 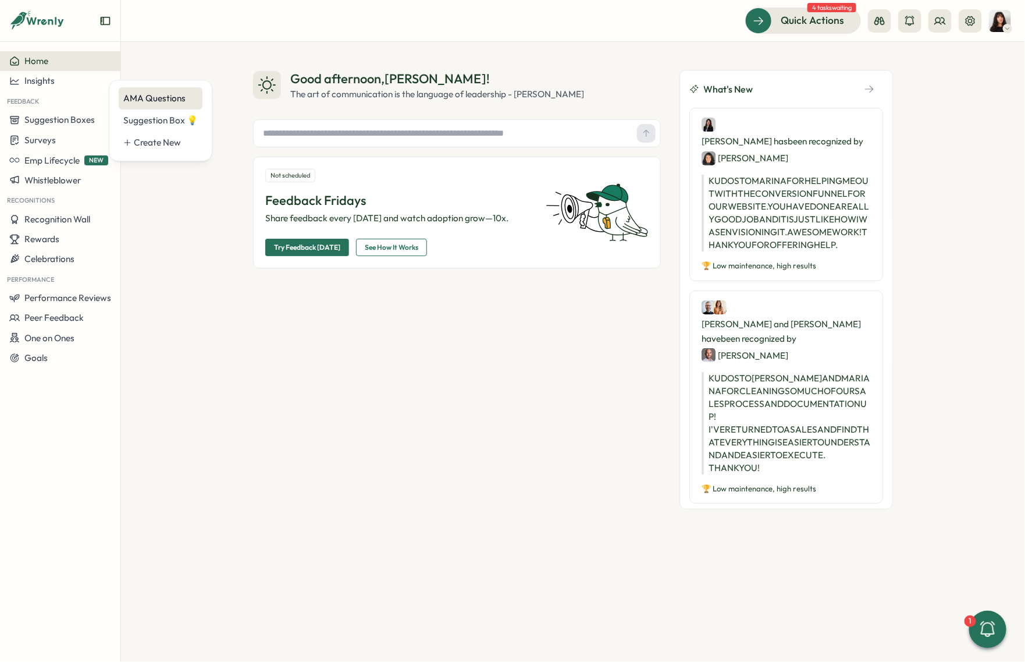 I want to click on button: 1, so click(x=988, y=629).